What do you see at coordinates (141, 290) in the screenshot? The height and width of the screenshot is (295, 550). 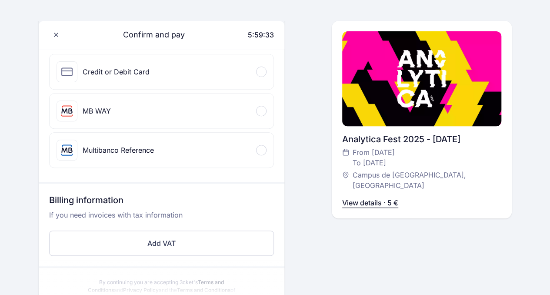 I see `a: Privacy Policy` at bounding box center [141, 290].